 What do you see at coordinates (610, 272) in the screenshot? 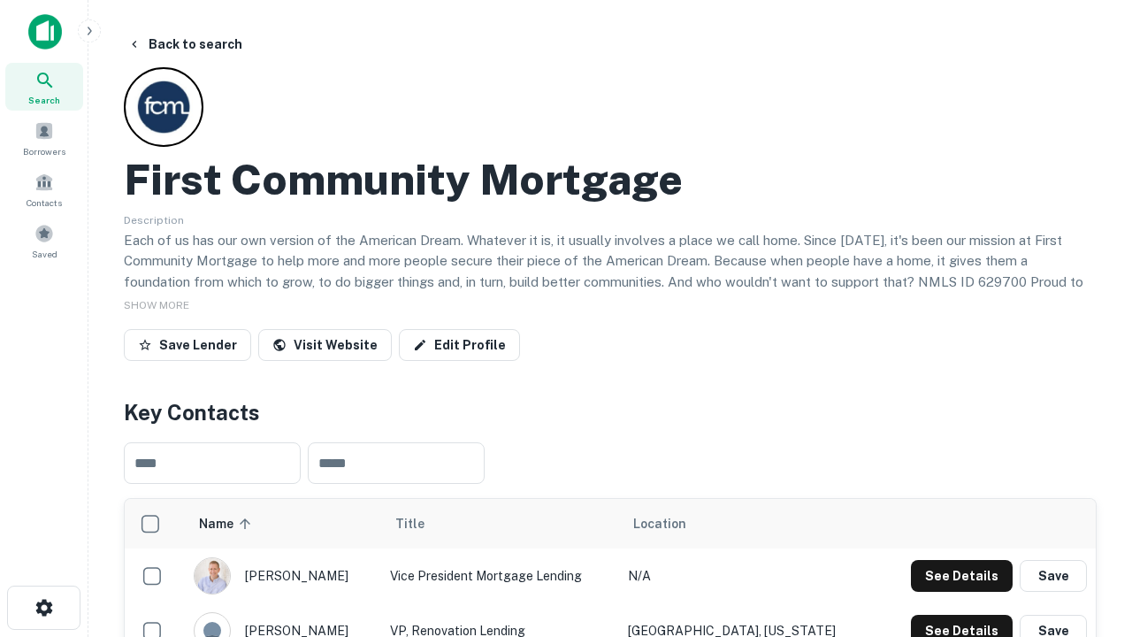
I see `p: Each of us has our own version of the American Dream. Whatever it is, it usually involves a place...` at bounding box center [610, 272].